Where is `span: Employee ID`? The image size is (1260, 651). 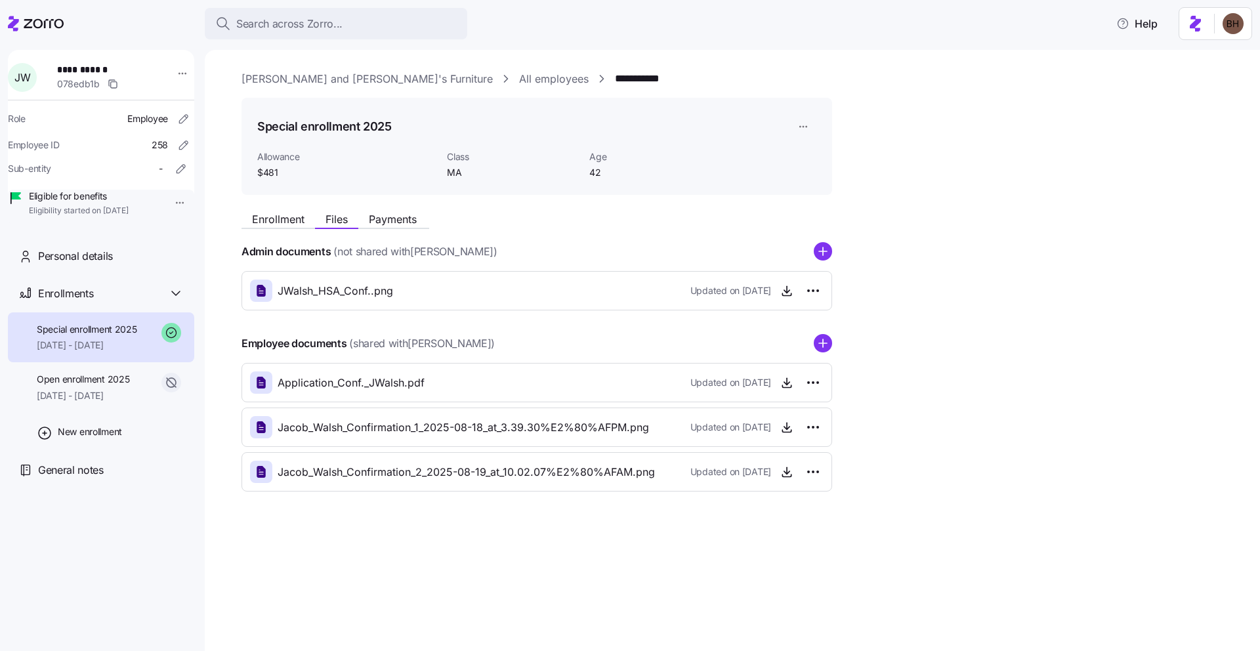
span: Employee ID is located at coordinates (33, 145).